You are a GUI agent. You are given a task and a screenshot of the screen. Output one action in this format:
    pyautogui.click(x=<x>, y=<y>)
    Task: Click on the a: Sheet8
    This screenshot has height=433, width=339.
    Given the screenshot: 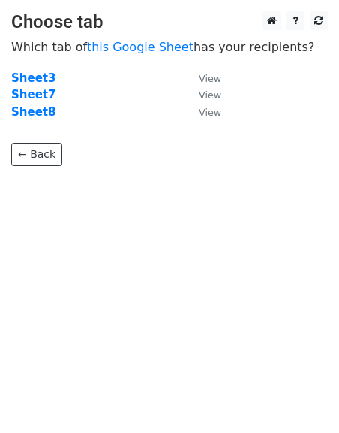 What is the action you would take?
    pyautogui.click(x=33, y=112)
    